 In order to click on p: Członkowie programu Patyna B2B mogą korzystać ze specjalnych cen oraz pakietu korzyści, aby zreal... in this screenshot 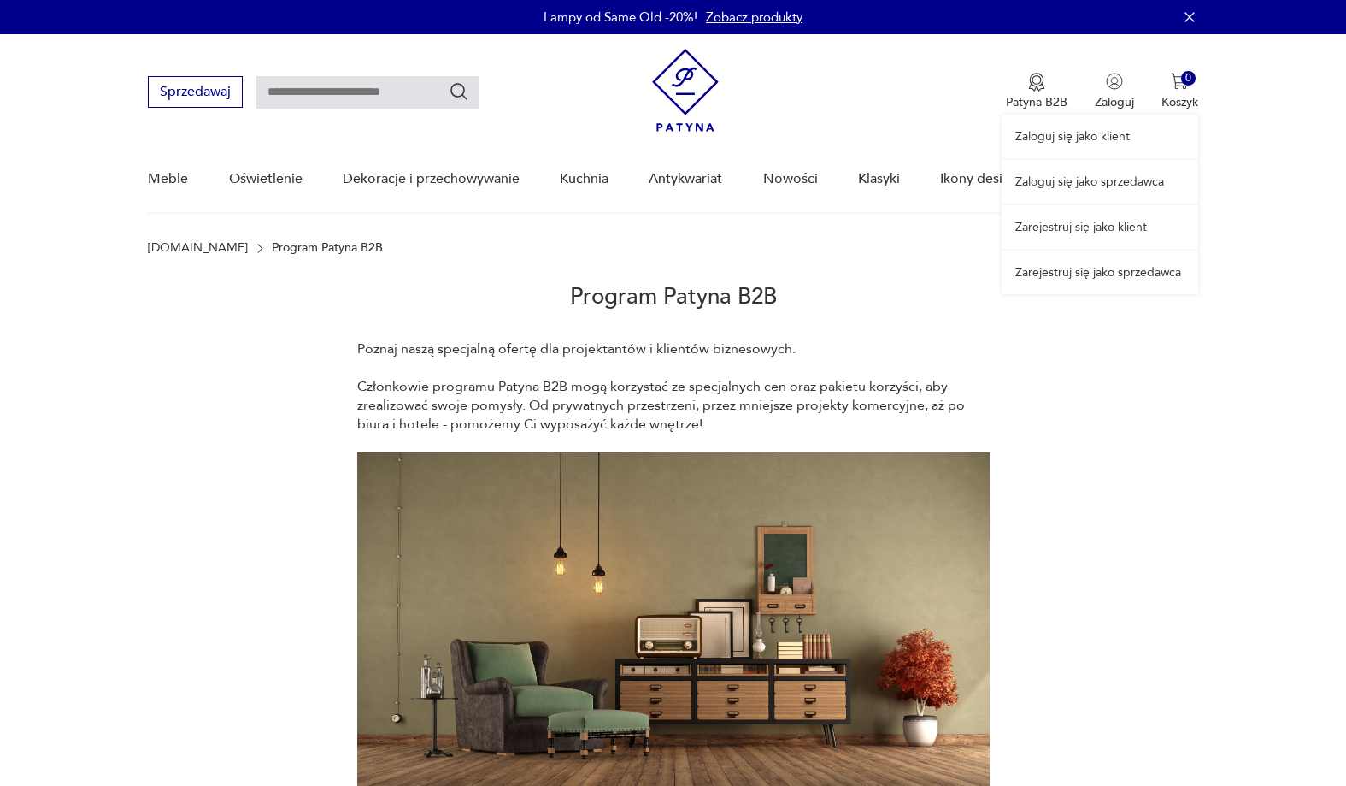, I will do `click(674, 405)`.